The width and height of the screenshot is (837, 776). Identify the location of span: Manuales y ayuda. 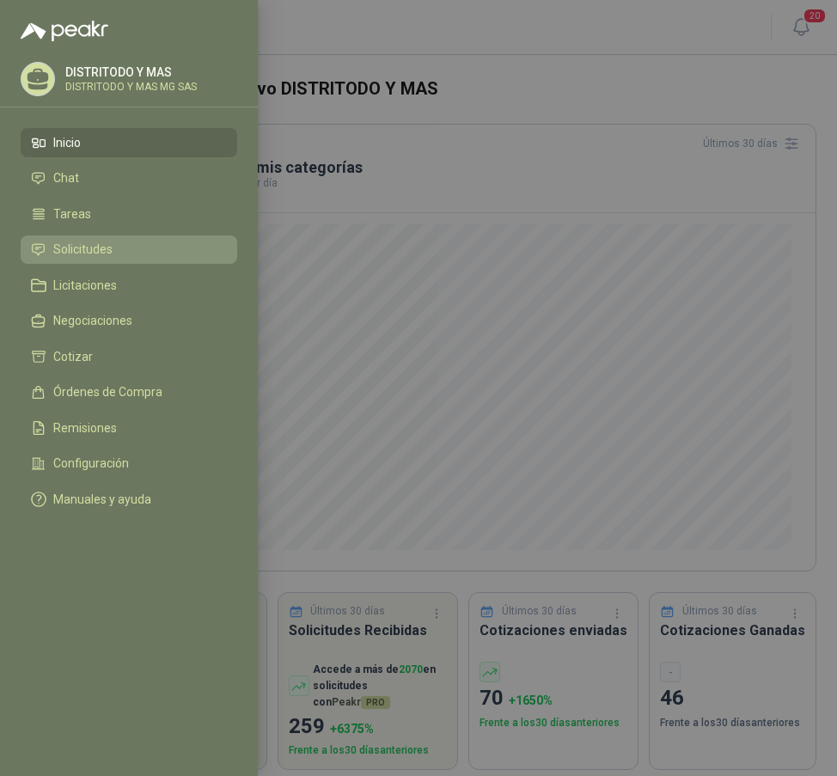
(102, 499).